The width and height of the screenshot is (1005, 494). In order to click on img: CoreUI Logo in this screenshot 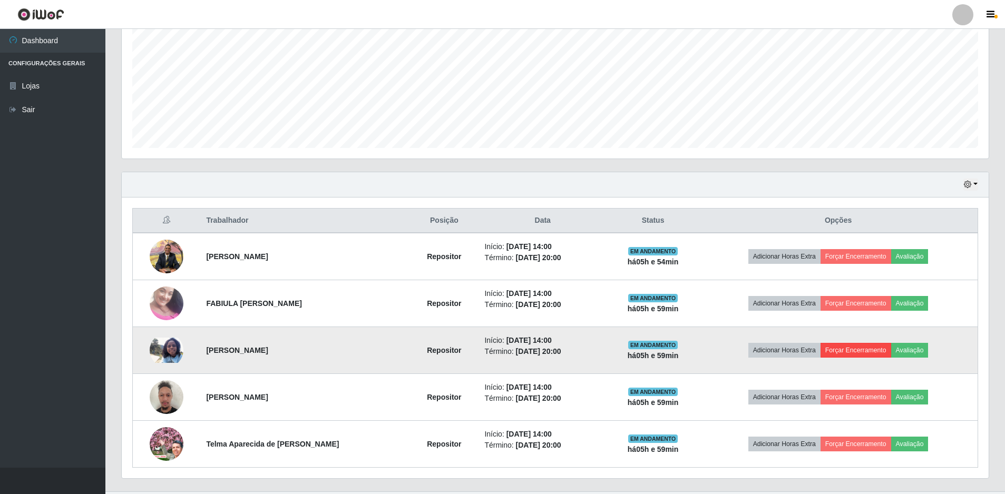, I will do `click(41, 14)`.